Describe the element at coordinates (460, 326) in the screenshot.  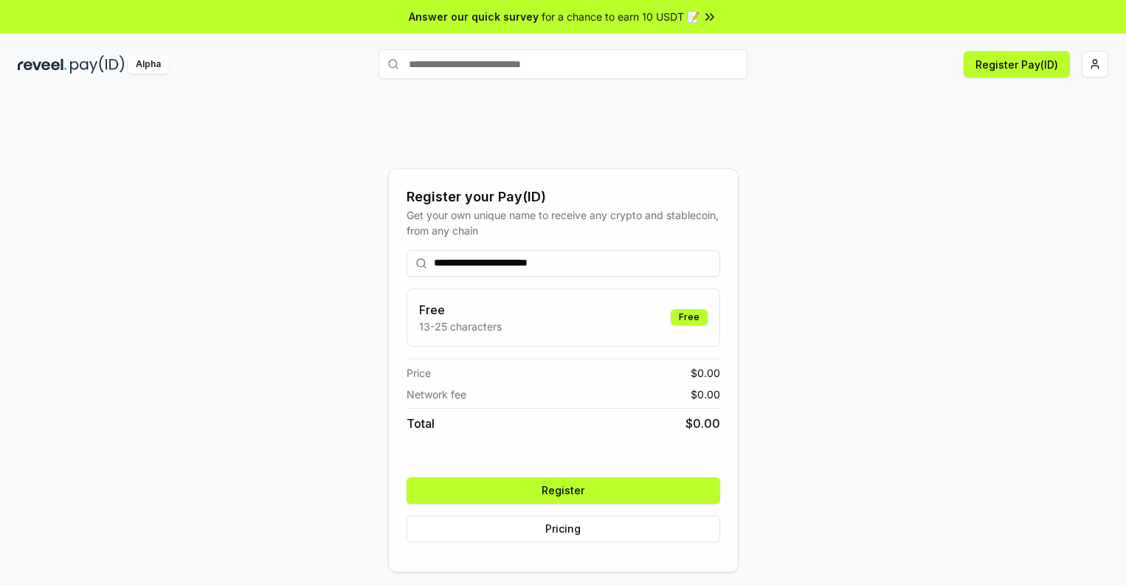
I see `p: 13-25 characters` at that location.